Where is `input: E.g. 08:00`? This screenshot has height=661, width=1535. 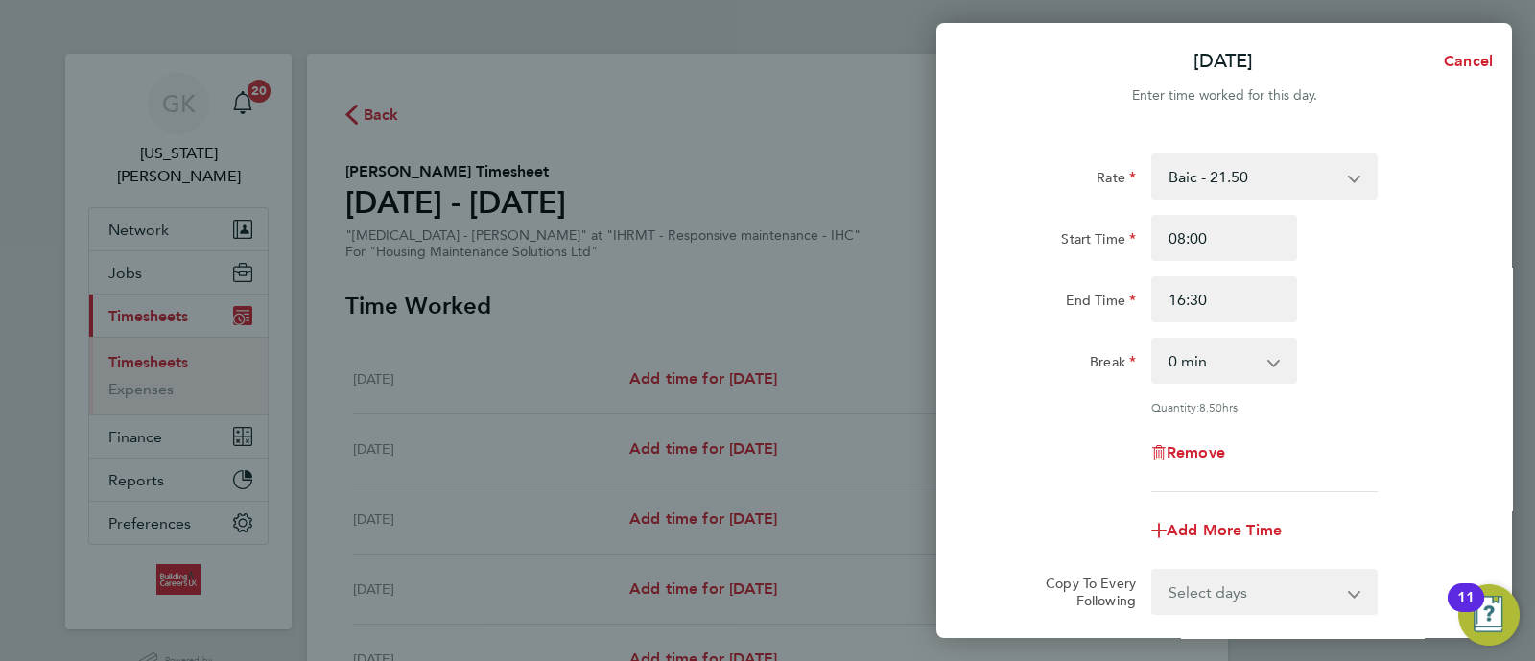 input: E.g. 08:00 is located at coordinates (1224, 238).